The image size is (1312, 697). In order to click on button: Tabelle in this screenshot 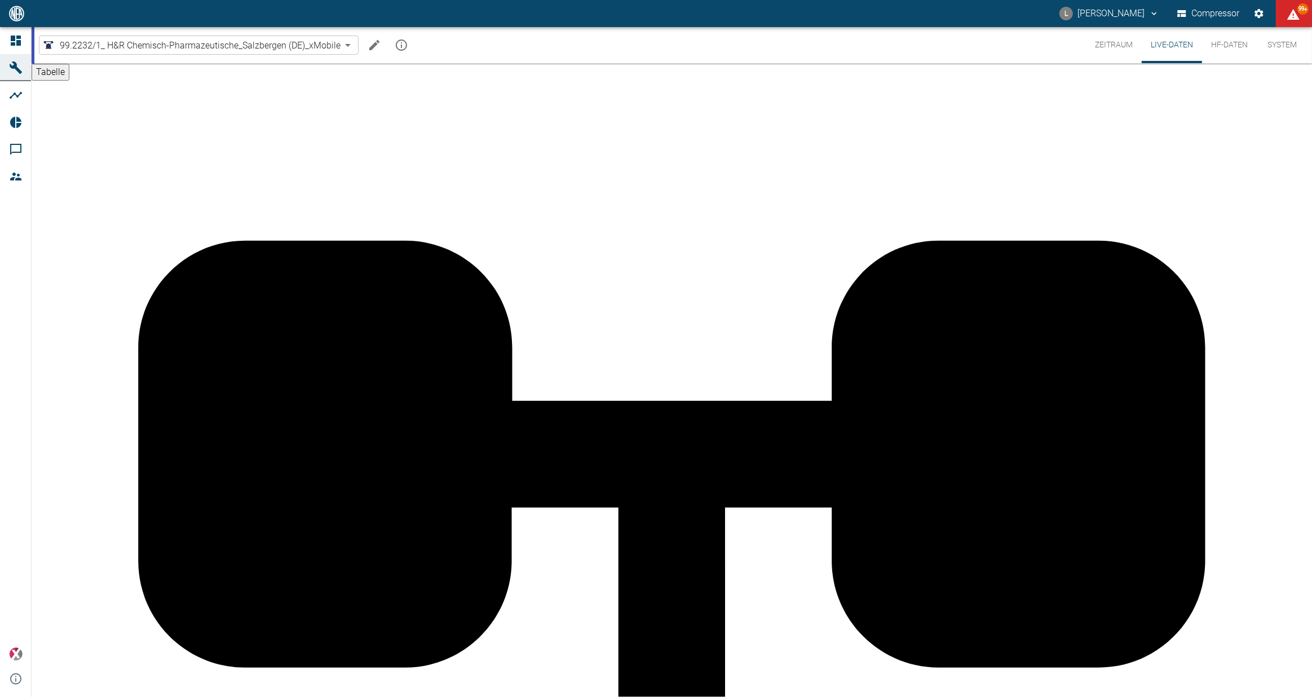, I will do `click(50, 72)`.